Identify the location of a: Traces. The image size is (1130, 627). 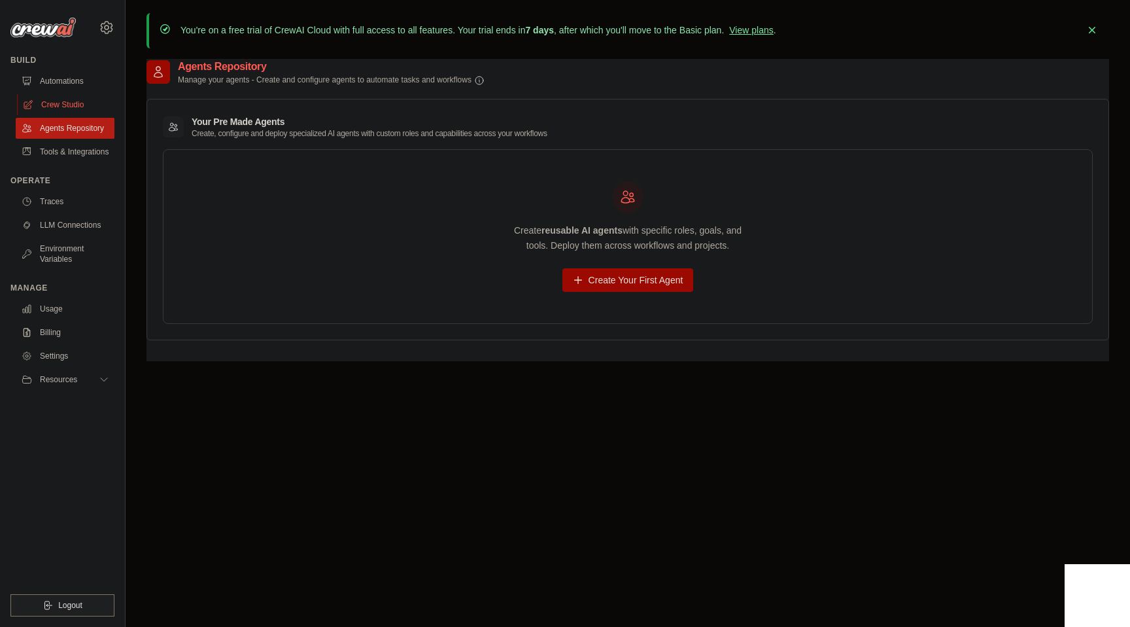
(65, 201).